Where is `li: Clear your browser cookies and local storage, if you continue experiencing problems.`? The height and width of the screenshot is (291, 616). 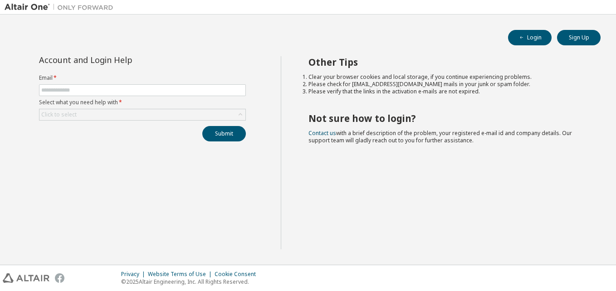 li: Clear your browser cookies and local storage, if you continue experiencing problems. is located at coordinates (446, 77).